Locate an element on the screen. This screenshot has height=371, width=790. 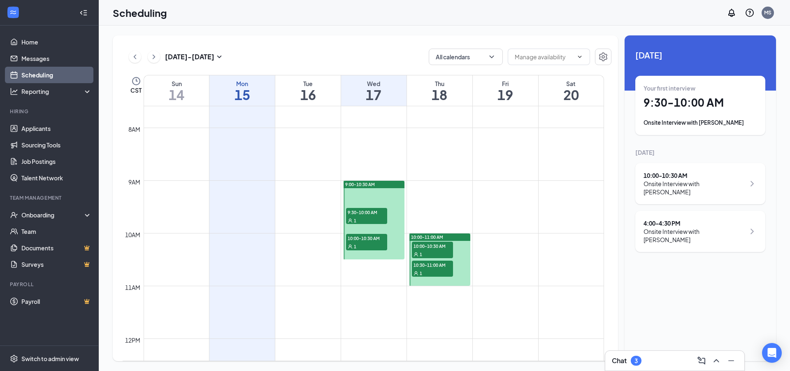
span: 10:00-11:00 AM is located at coordinates (427, 237).